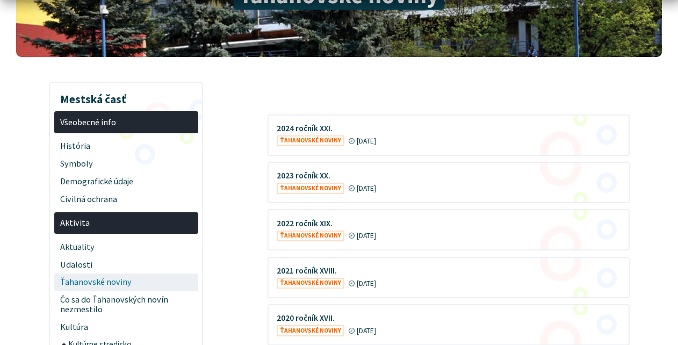 Image resolution: width=678 pixels, height=345 pixels. I want to click on span: Čo sa do Ťahanovských novín nezmestilo, so click(126, 304).